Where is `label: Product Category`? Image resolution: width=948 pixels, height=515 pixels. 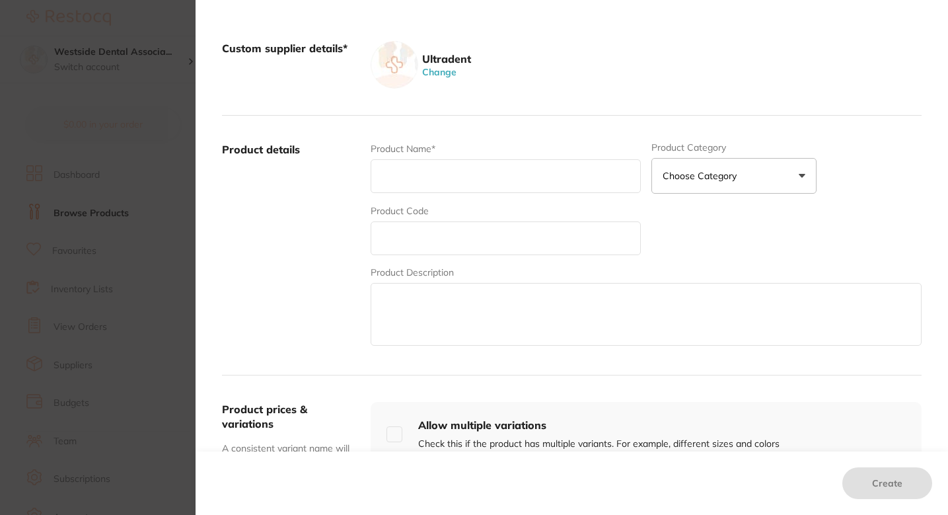 label: Product Category is located at coordinates (734, 147).